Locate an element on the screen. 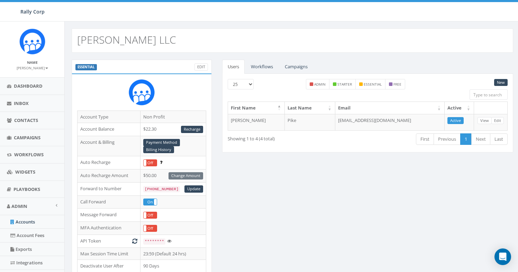 The width and height of the screenshot is (518, 272). div: Showing 1 to 4 (4 total) is located at coordinates (283, 137).